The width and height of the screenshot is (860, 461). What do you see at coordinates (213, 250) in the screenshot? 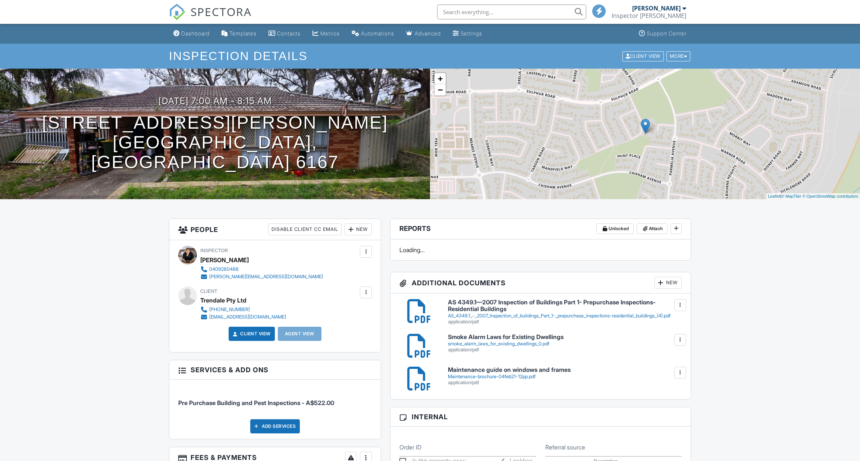
I see `span: Inspector` at bounding box center [213, 250].